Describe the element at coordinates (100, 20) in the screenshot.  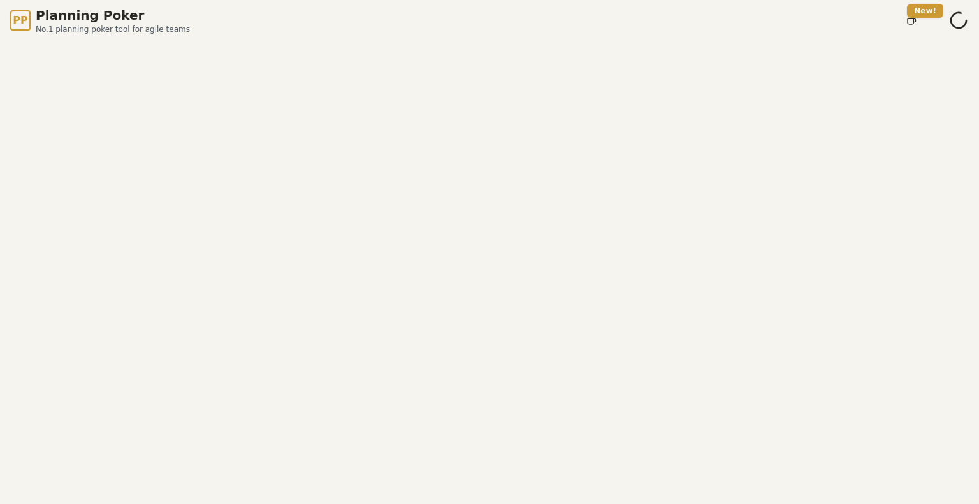
I see `a: PPPlanning PokerNo.1 planning poker tool for agile teams` at that location.